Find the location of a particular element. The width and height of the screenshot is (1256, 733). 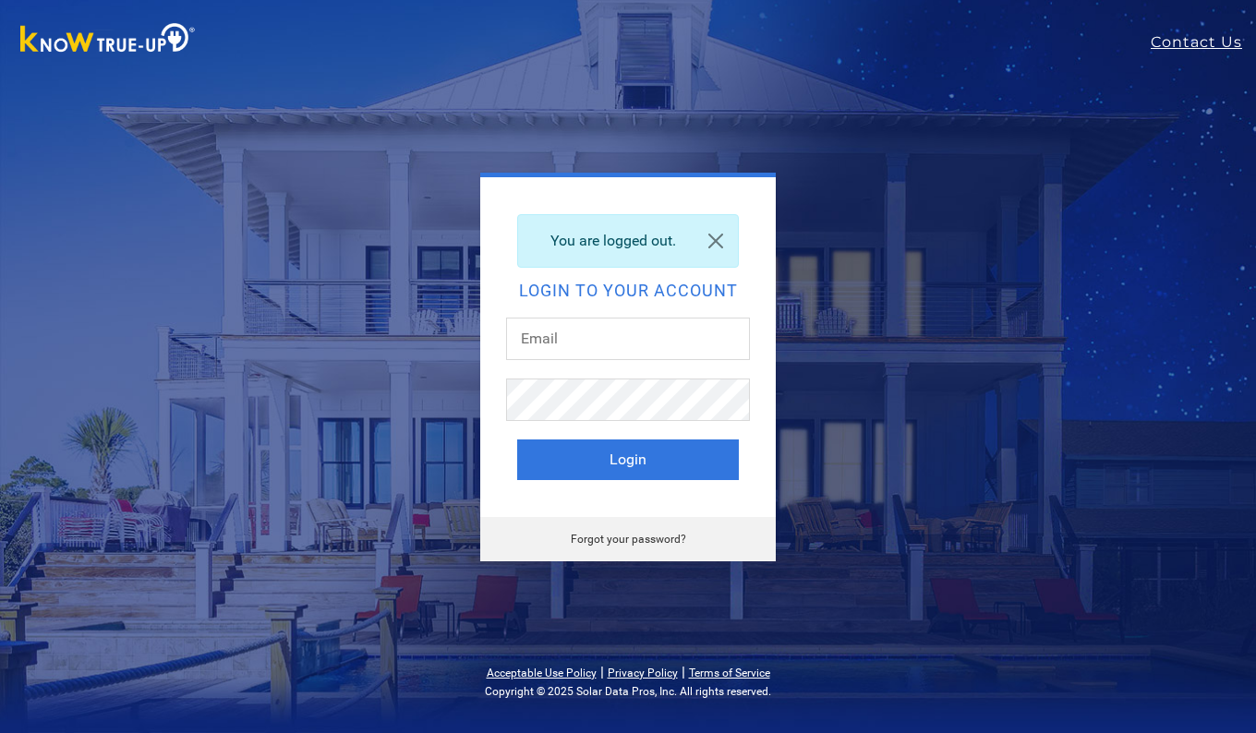

a: Terms of Service is located at coordinates (730, 673).